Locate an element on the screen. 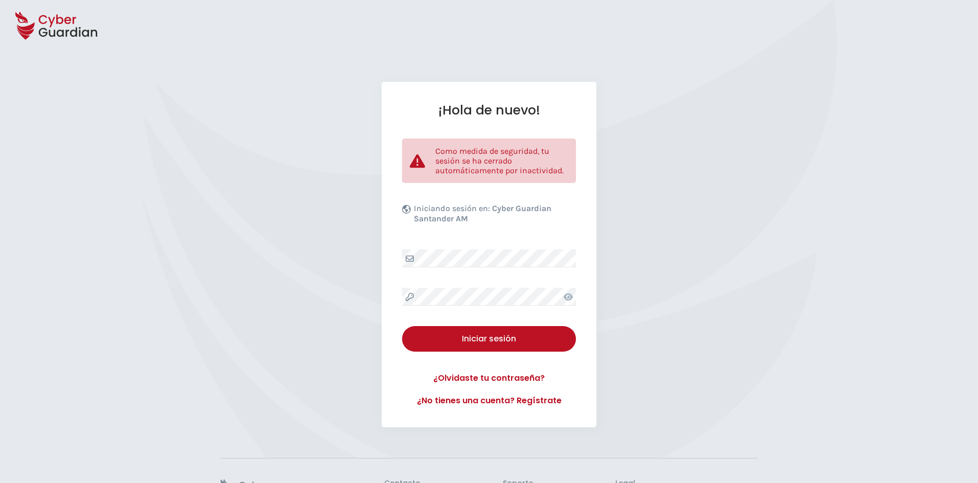 The width and height of the screenshot is (978, 483). div: Iniciar sesión is located at coordinates (489, 339).